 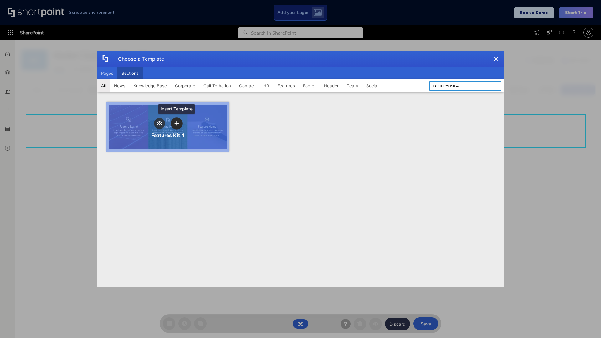 What do you see at coordinates (352, 86) in the screenshot?
I see `button: Team` at bounding box center [352, 86].